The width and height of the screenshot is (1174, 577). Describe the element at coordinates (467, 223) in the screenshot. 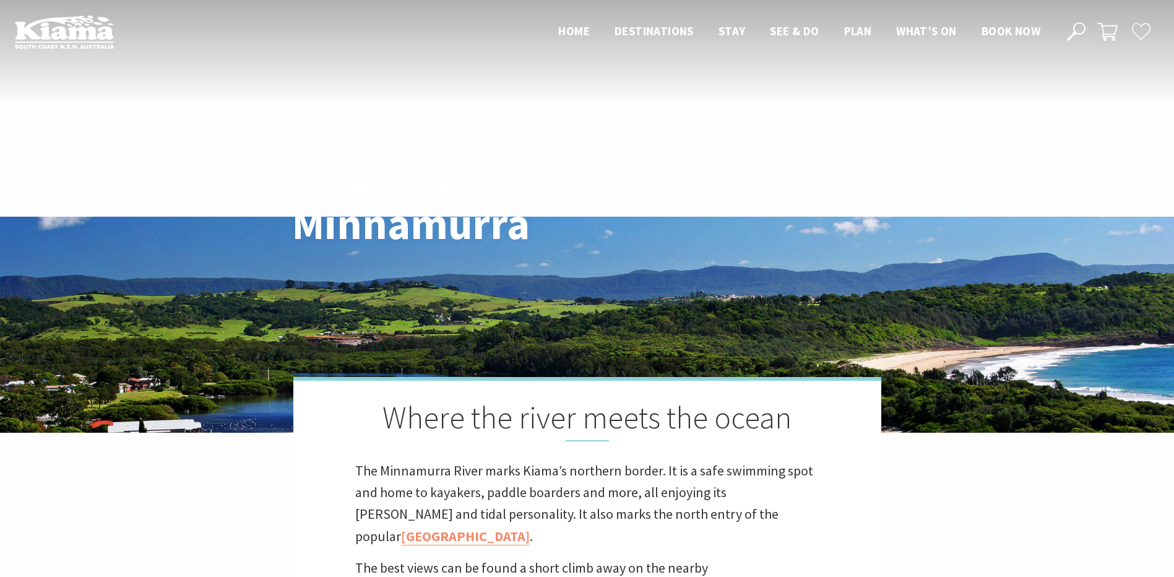

I see `h1: Minnamurra` at that location.